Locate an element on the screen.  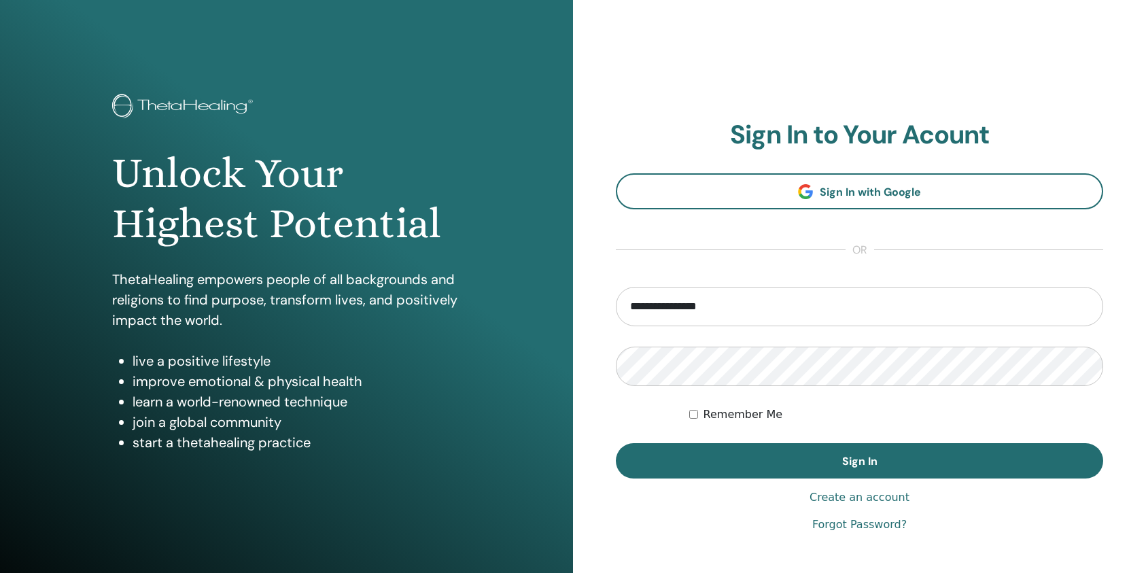
a: Sign In with Google is located at coordinates (859, 191).